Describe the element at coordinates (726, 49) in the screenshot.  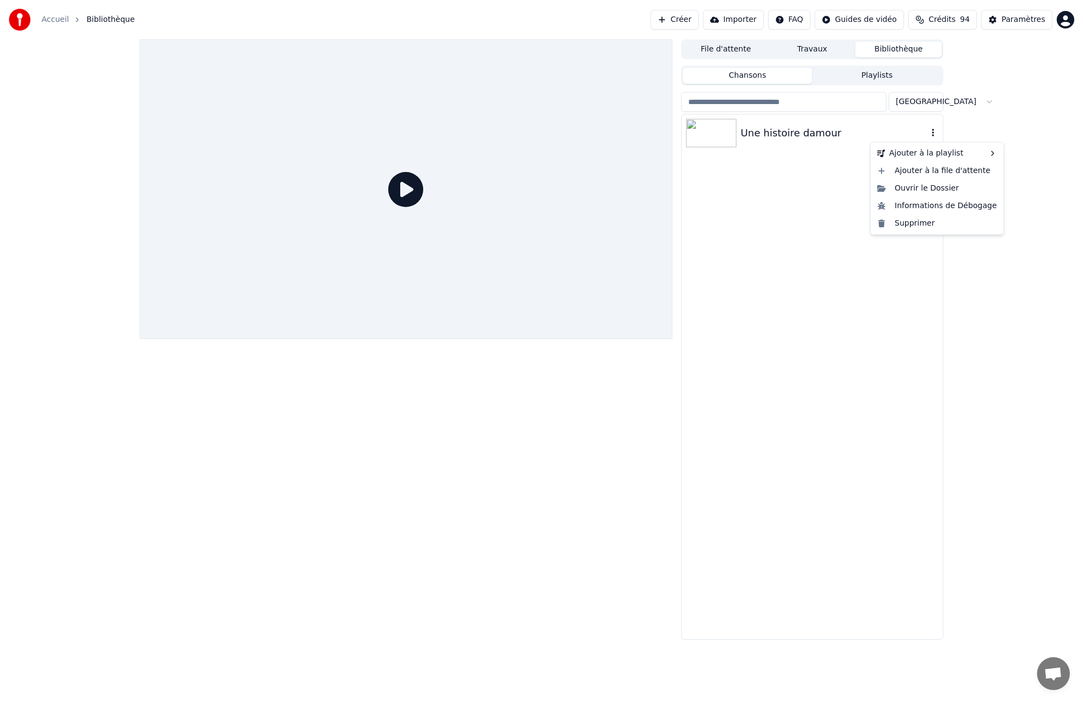
I see `button: File d'attente` at that location.